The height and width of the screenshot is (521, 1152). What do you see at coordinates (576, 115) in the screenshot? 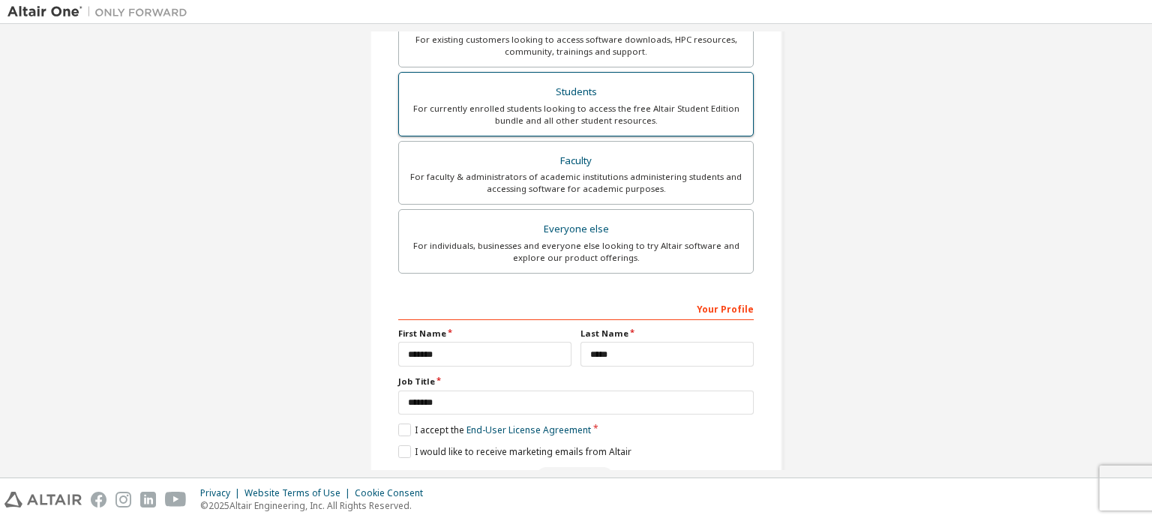
I see `div: For currently enrolled students looking to access the free Altair Student Edition bundle and all ...` at bounding box center [576, 115].